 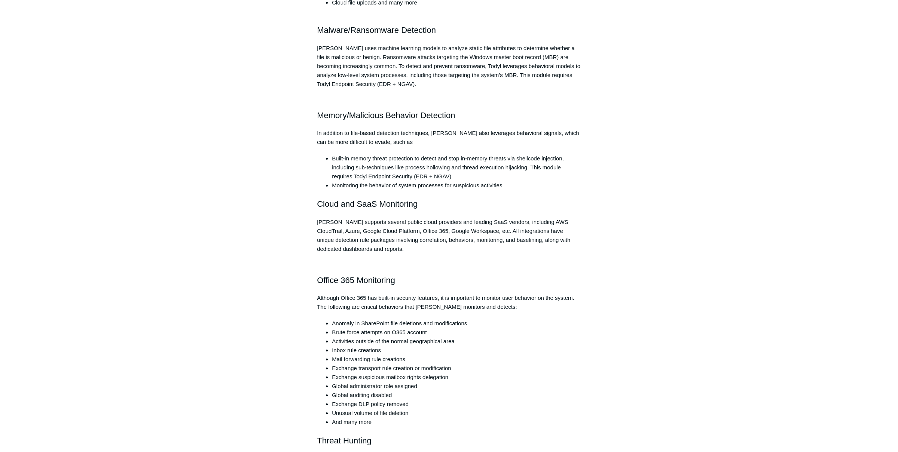 I want to click on li: Monitoring the behavior of system processes for suspicious activities, so click(x=457, y=186).